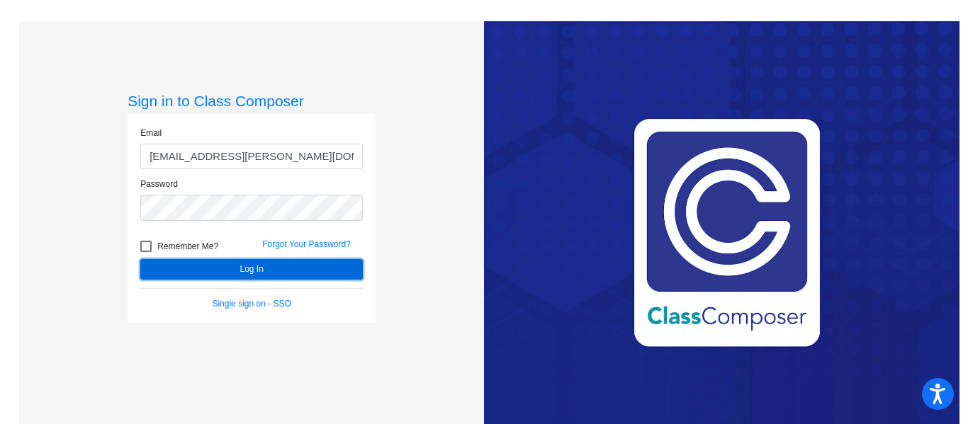 Image resolution: width=968 pixels, height=424 pixels. I want to click on button: Log In, so click(252, 269).